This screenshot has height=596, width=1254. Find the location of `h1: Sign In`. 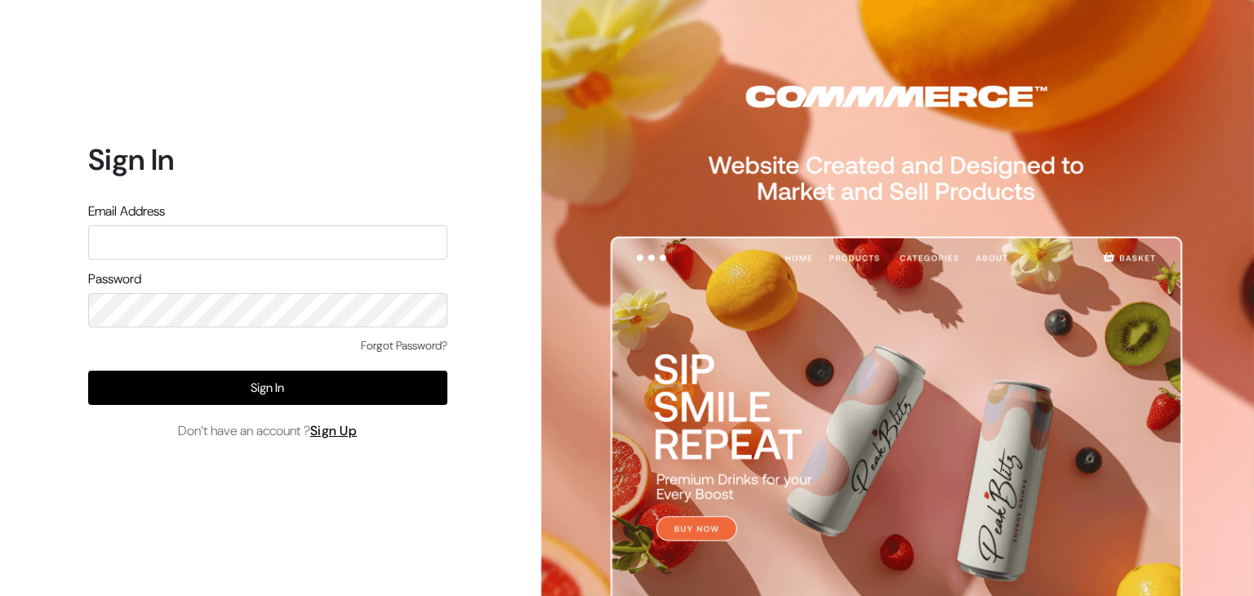

h1: Sign In is located at coordinates (268, 159).